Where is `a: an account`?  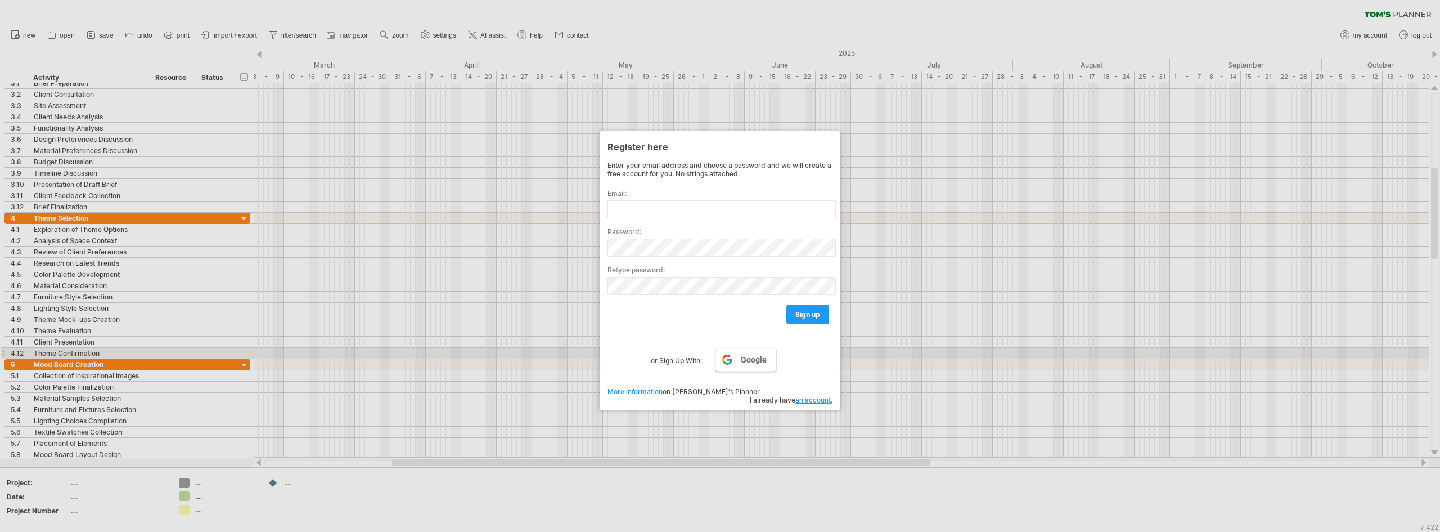 a: an account is located at coordinates (813, 399).